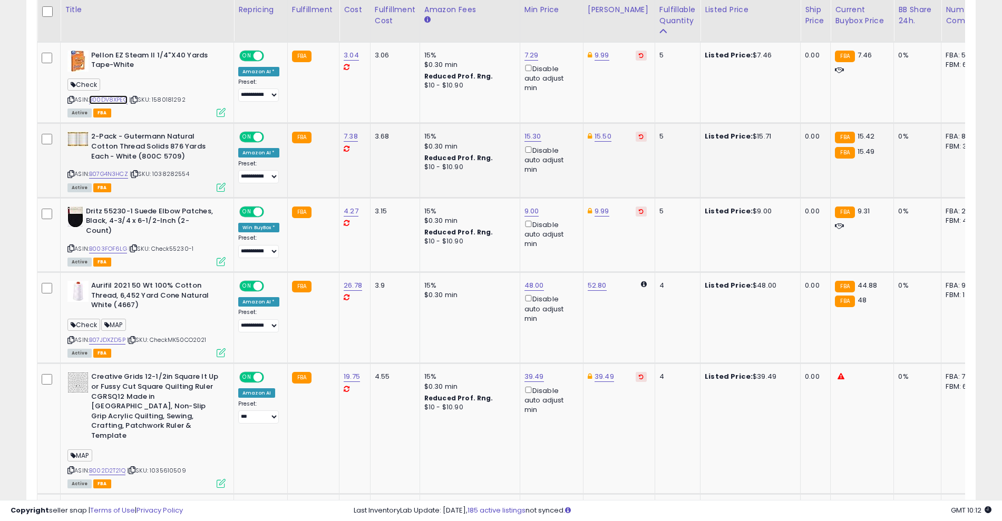 This screenshot has width=1002, height=521. Describe the element at coordinates (963, 147) in the screenshot. I see `div: FBM: 3` at that location.